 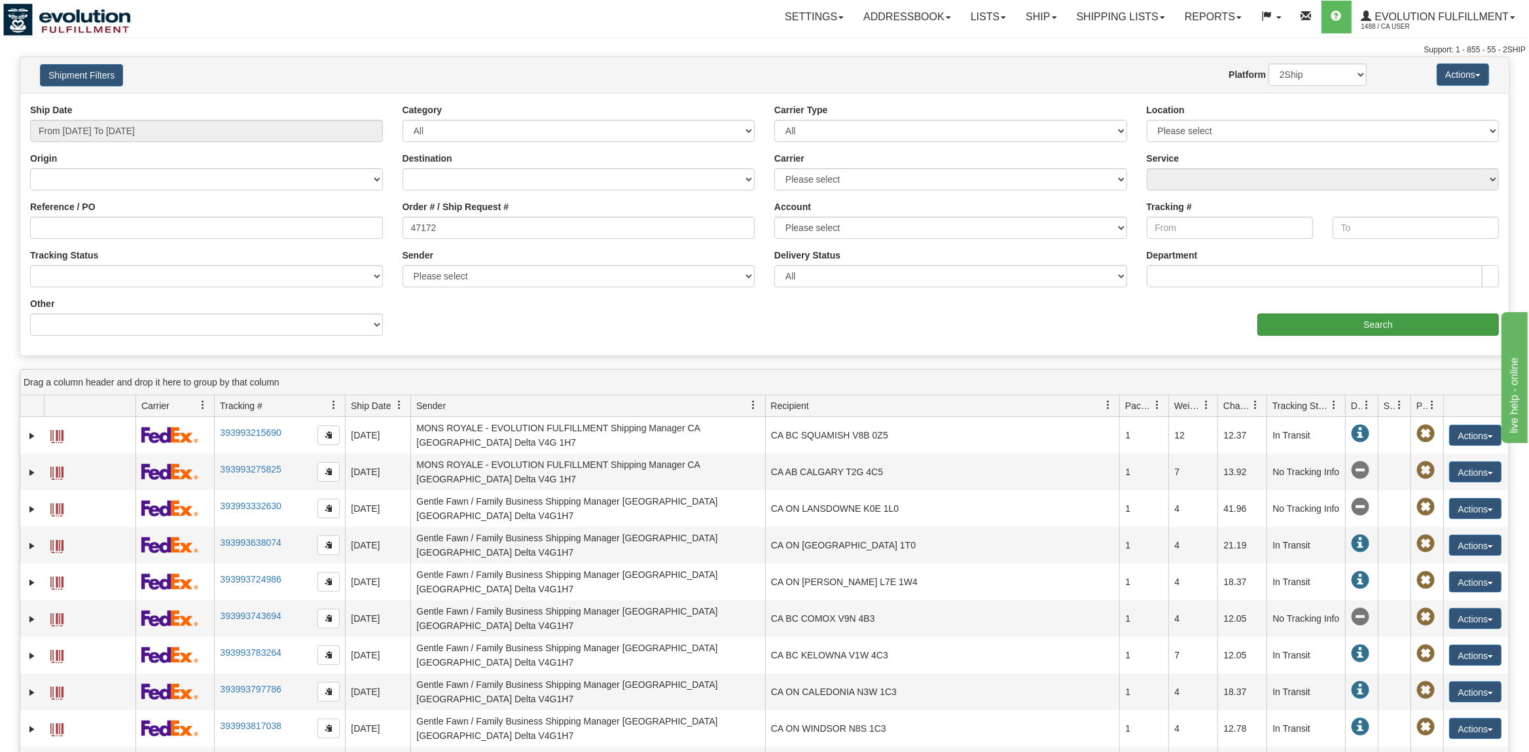 What do you see at coordinates (764, 50) in the screenshot?
I see `div: Support: 1 - 855 - 55 - 2SHIP` at bounding box center [764, 50].